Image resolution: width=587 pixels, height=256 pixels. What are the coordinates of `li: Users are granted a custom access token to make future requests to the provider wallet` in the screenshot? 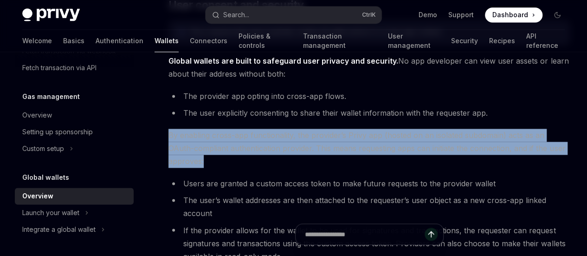 It's located at (369, 183).